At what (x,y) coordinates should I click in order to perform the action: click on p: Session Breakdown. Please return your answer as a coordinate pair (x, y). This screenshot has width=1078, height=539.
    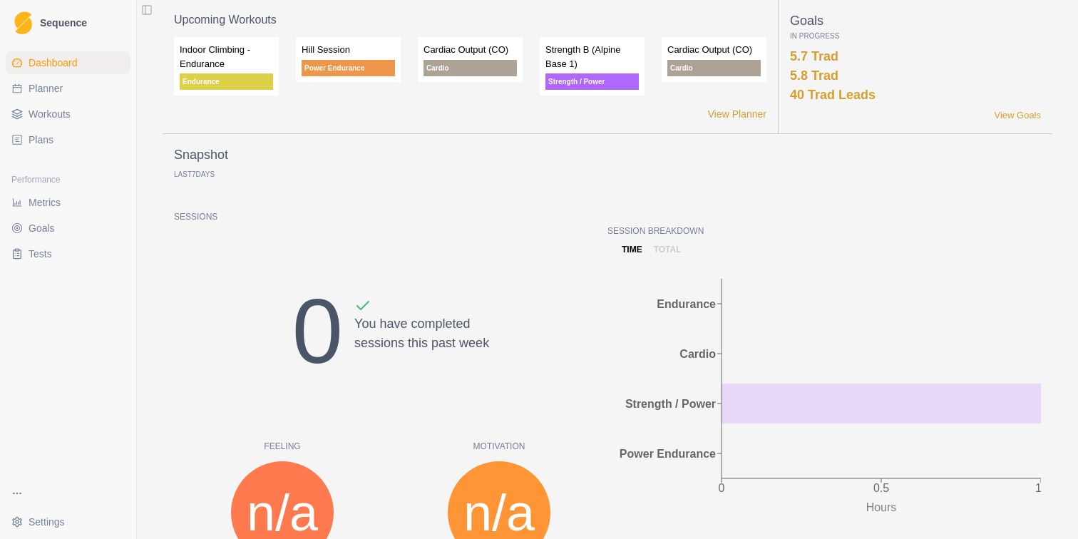
    Looking at the image, I should click on (824, 231).